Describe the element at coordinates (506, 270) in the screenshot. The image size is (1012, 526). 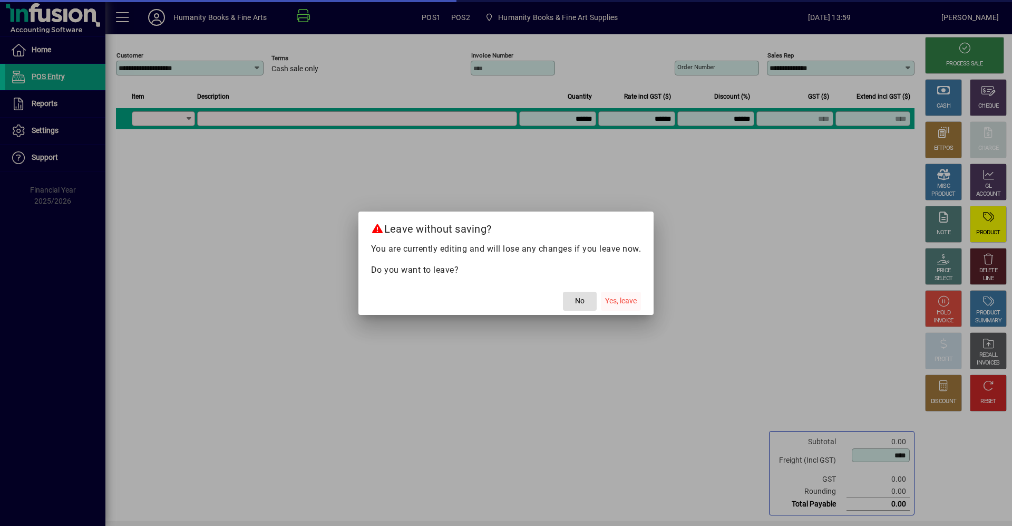
I see `p: Do you want to leave?` at that location.